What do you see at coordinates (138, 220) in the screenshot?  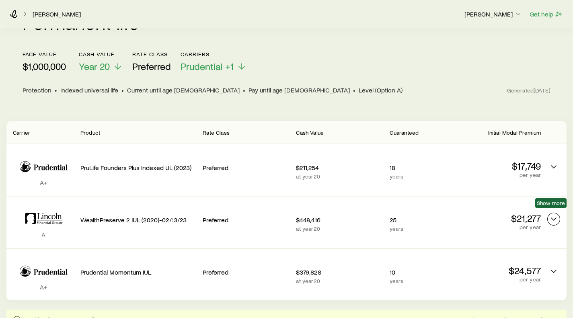 I see `p: WealthPreserve 2 IUL (2020)-02/13/23` at bounding box center [138, 220].